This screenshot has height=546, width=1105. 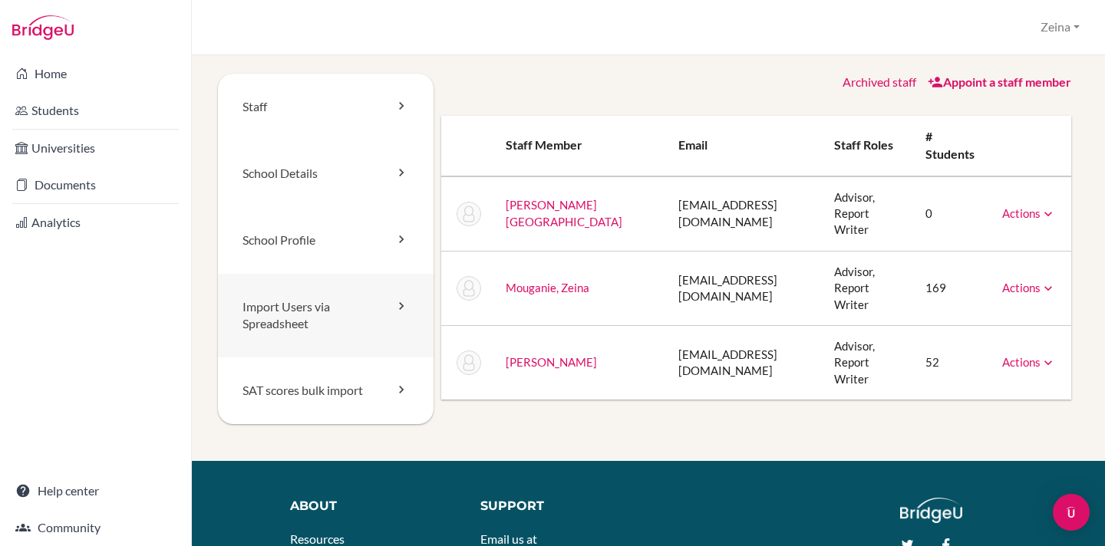 I want to click on div: Open Intercom Messenger, so click(x=1071, y=513).